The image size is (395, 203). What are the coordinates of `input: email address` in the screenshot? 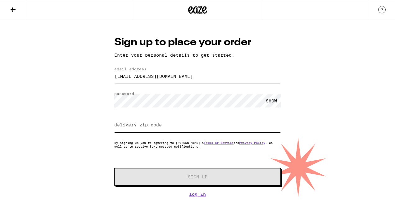 It's located at (198, 76).